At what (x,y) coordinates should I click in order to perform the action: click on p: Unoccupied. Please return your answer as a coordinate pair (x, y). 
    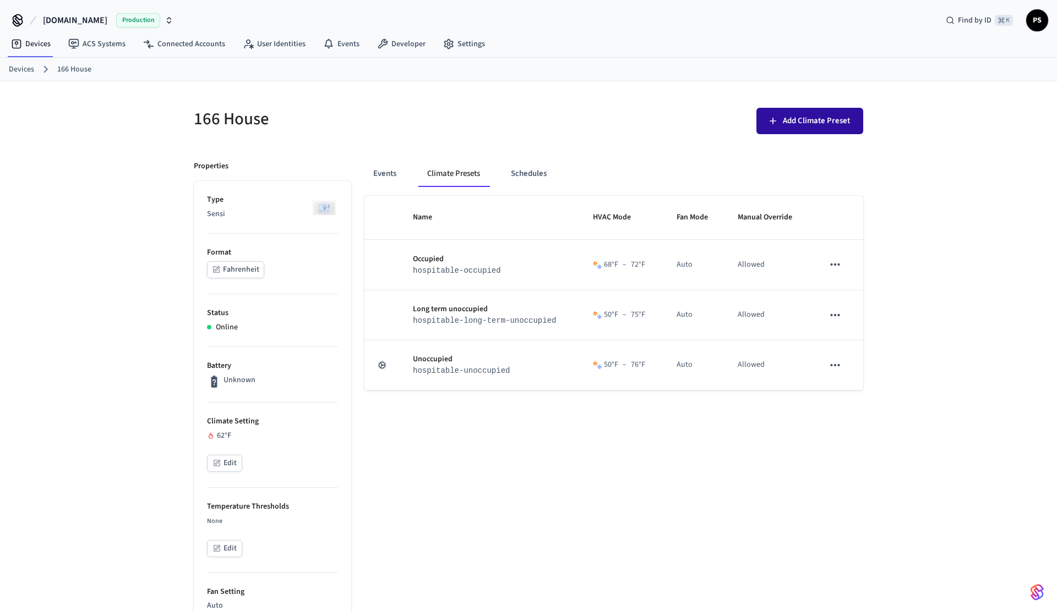
    Looking at the image, I should click on (489, 359).